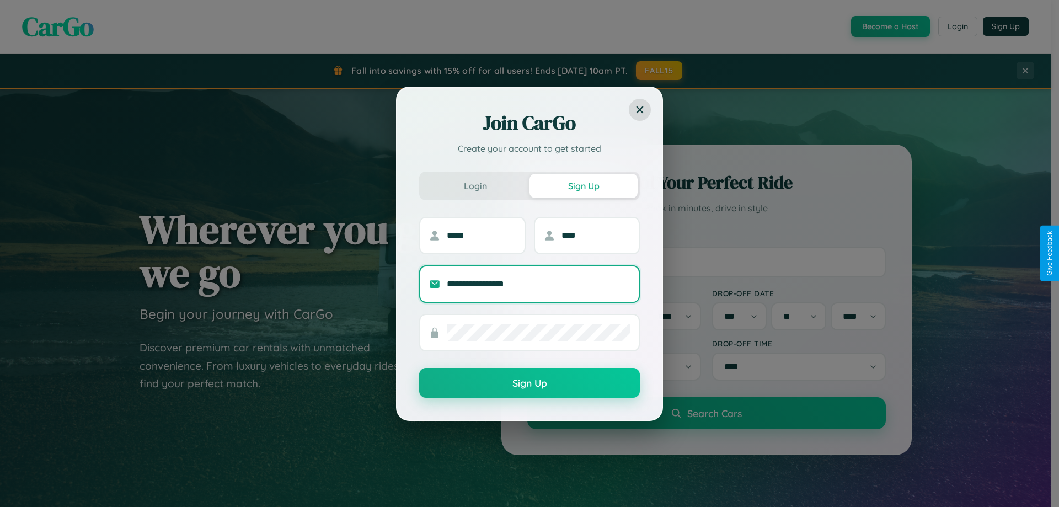 The width and height of the screenshot is (1059, 507). Describe the element at coordinates (475, 186) in the screenshot. I see `button: Login` at that location.